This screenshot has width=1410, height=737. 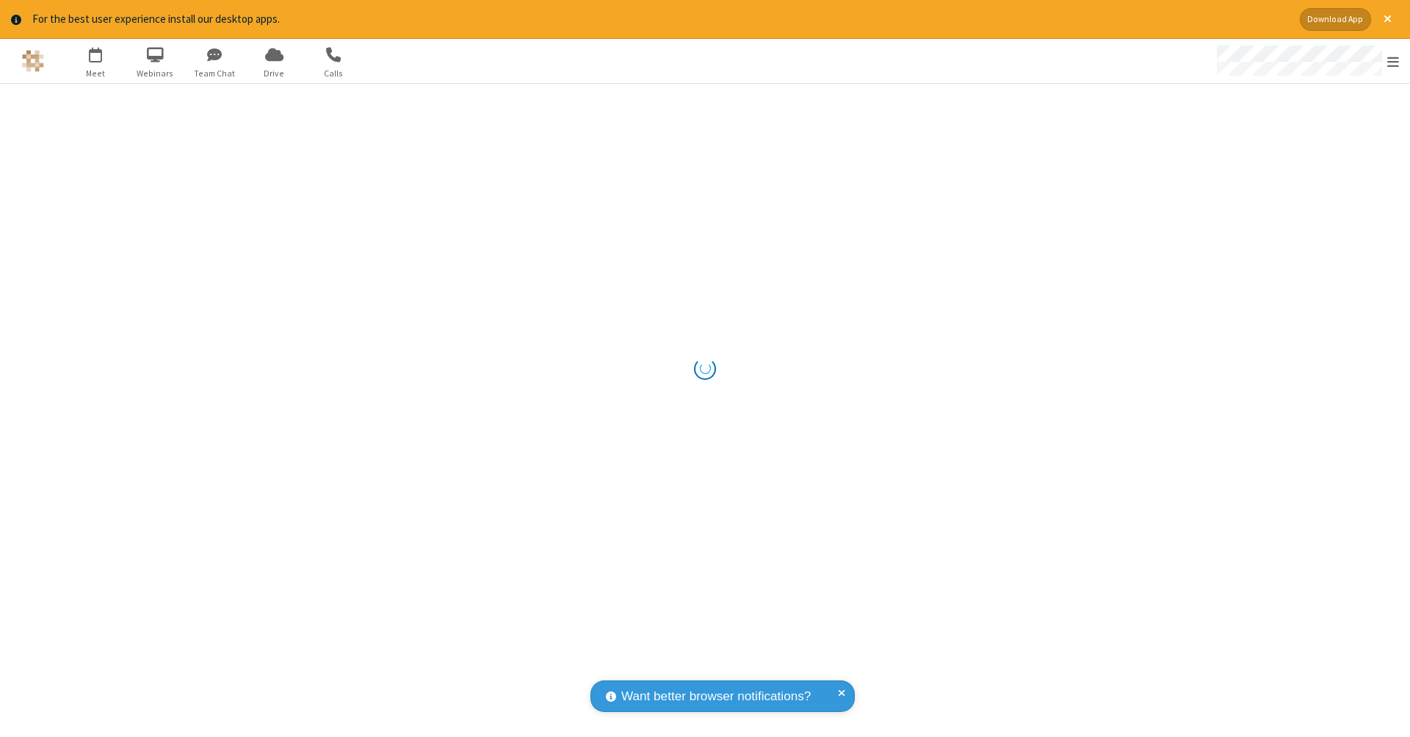 I want to click on div: For the best user experience install our desktop apps., so click(x=660, y=19).